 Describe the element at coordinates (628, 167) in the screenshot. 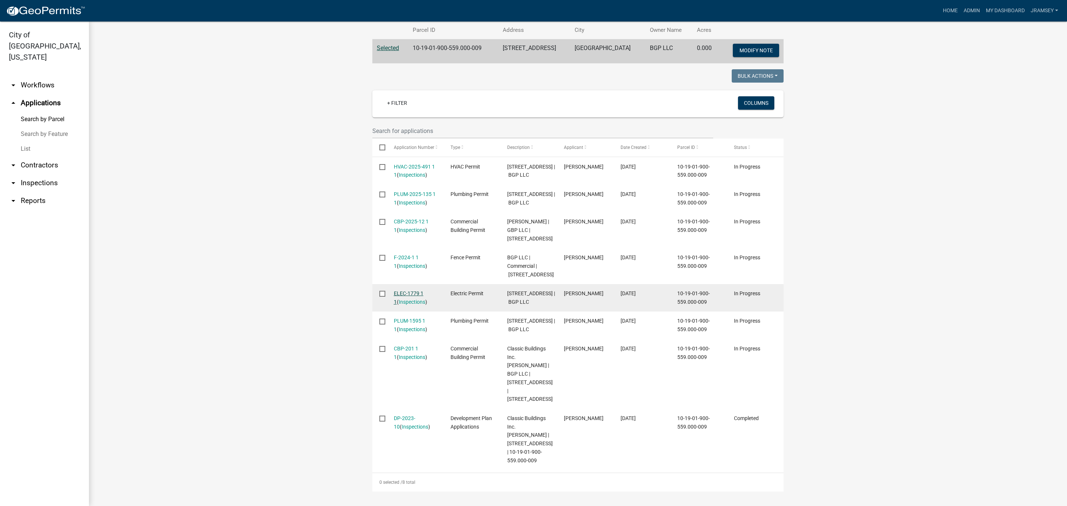

I see `span: 07/15/2025` at that location.